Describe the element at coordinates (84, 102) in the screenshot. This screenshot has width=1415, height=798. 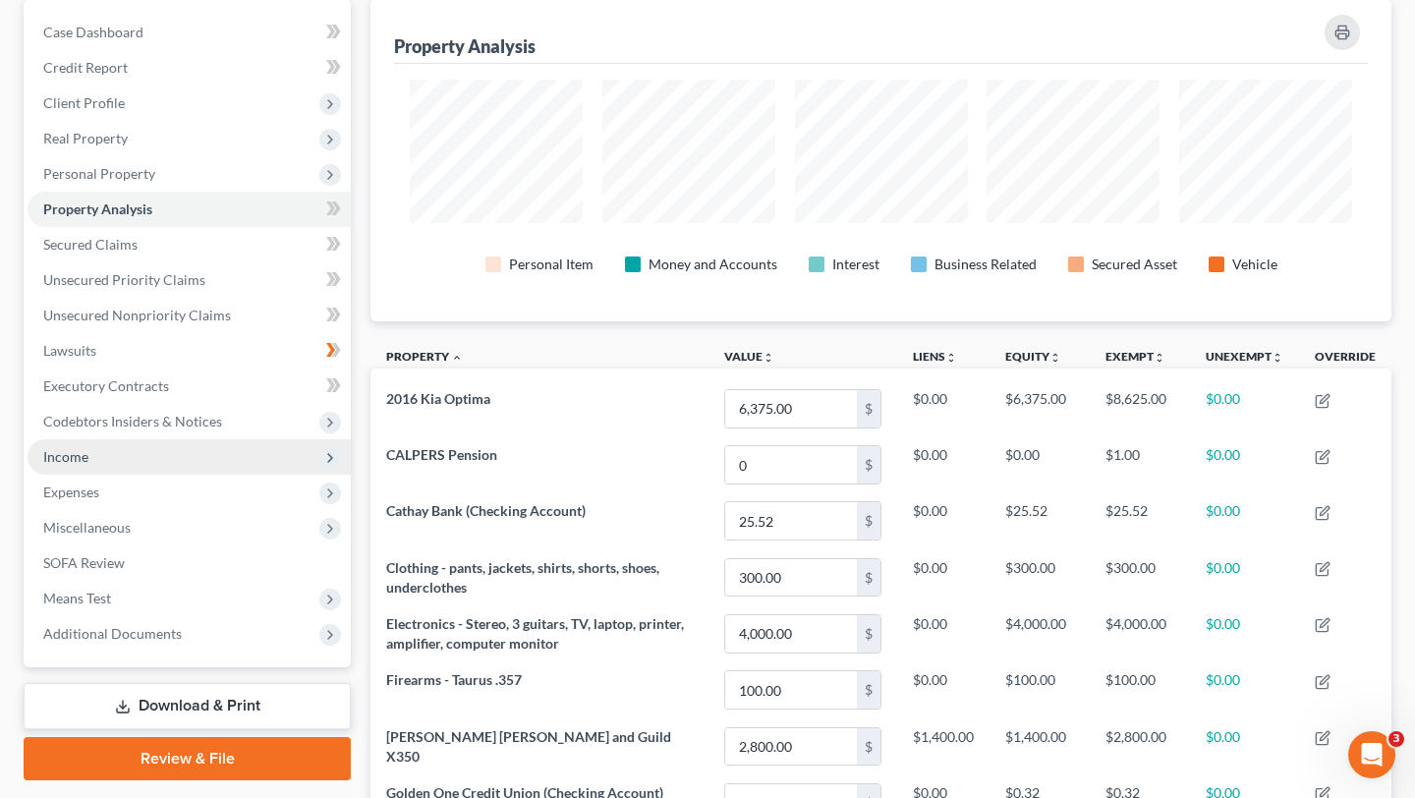
I see `span: Client Profile` at that location.